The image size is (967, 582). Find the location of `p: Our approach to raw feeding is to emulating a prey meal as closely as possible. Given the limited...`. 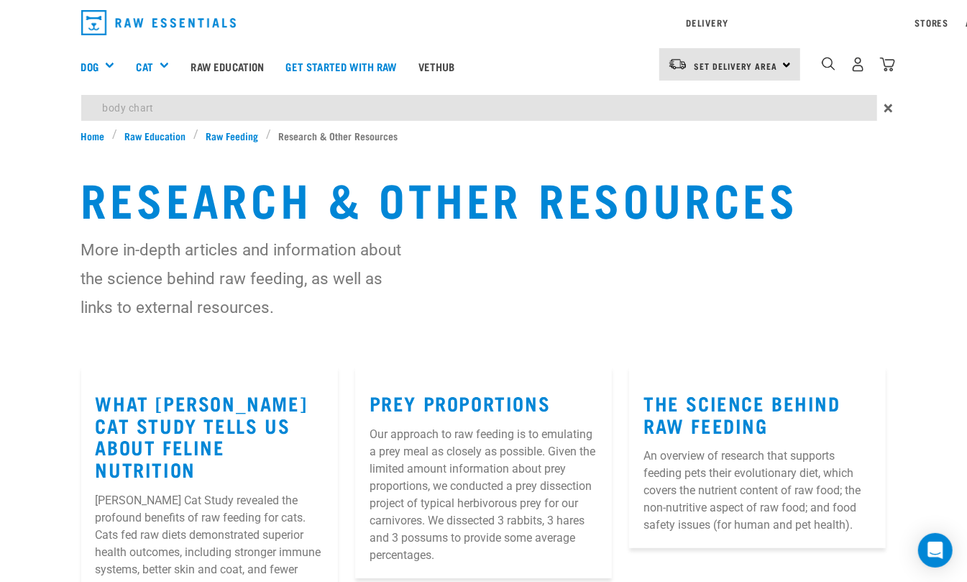

p: Our approach to raw feeding is to emulating a prey meal as closely as possible. Given the limited... is located at coordinates (483, 495).